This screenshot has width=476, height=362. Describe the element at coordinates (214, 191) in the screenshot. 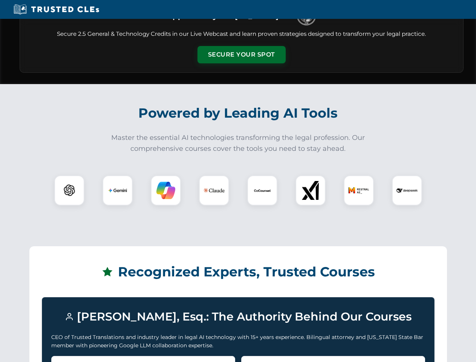

I see `img: Claude Logo` at that location.